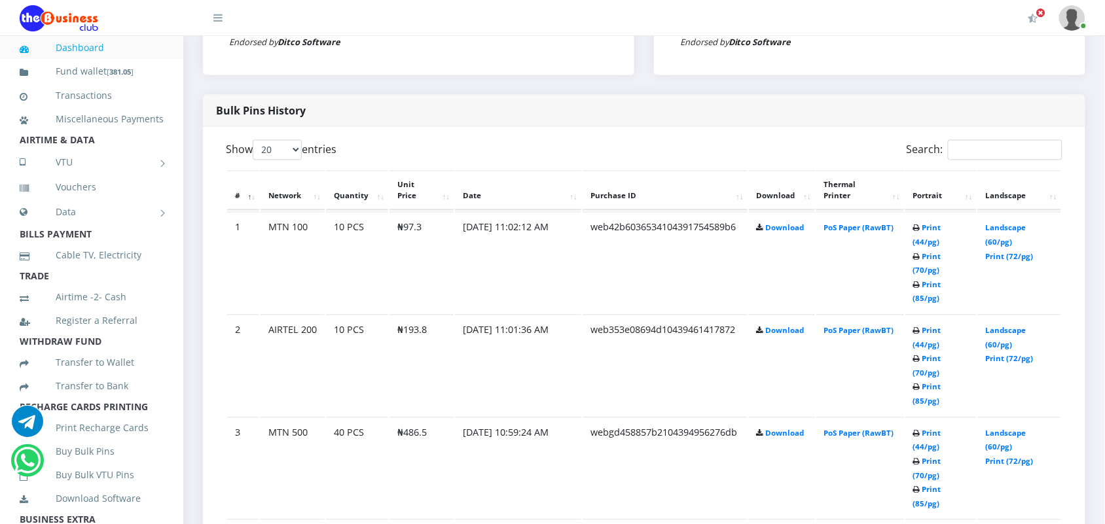 This screenshot has width=1105, height=524. What do you see at coordinates (665, 263) in the screenshot?
I see `td: web42b6036534104391754589b6` at bounding box center [665, 263].